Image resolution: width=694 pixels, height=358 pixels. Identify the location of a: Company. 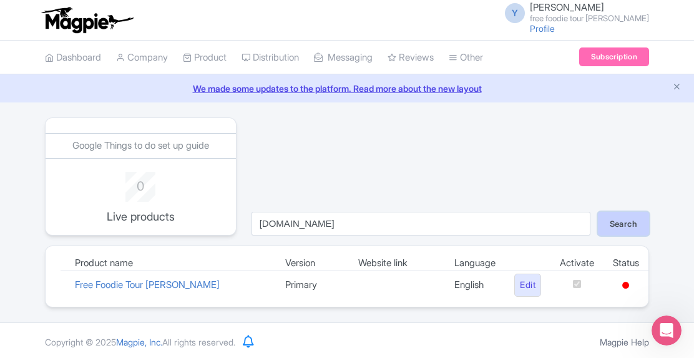
(142, 57).